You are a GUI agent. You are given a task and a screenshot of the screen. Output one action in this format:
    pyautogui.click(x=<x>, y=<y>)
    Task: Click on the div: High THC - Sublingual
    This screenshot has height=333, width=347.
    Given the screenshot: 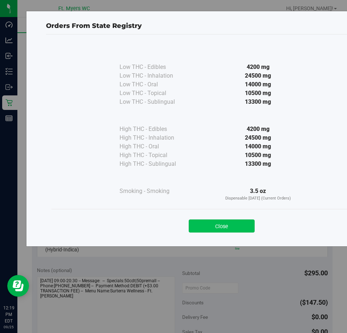 What is the action you would take?
    pyautogui.click(x=156, y=164)
    